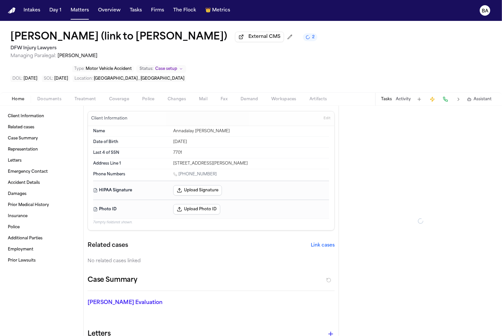 The height and width of the screenshot is (336, 502). I want to click on span: Mail, so click(203, 99).